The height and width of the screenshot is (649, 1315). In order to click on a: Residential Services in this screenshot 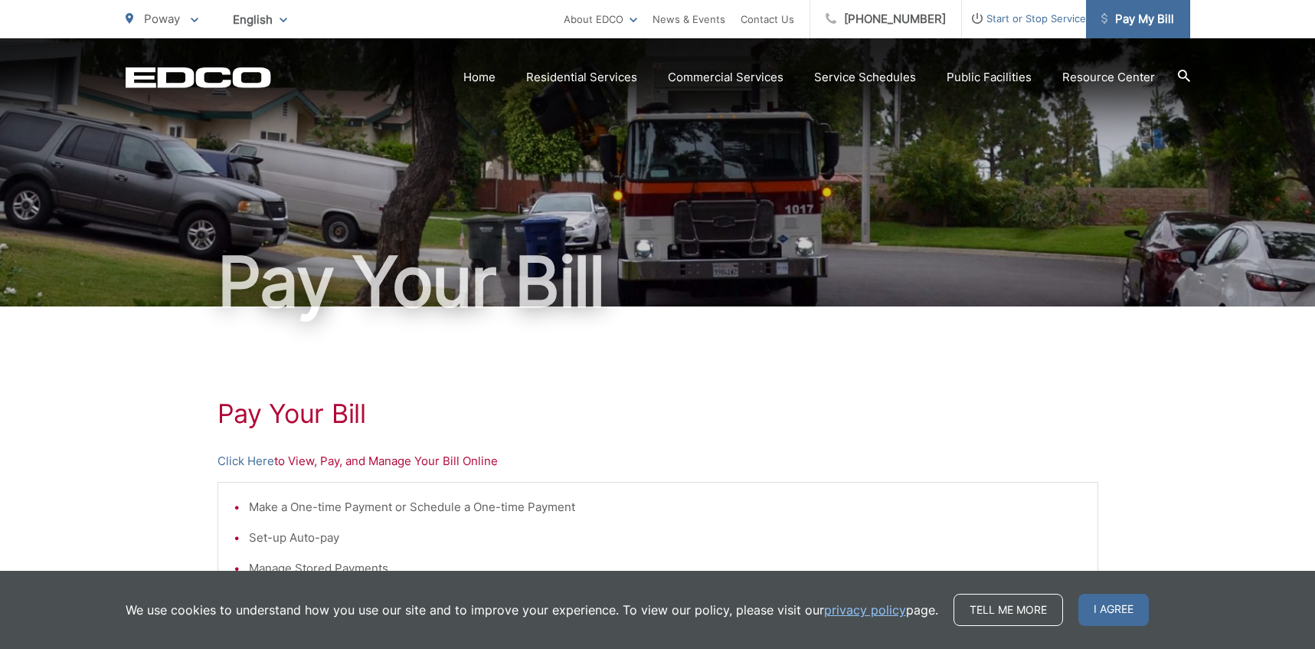, I will do `click(581, 77)`.